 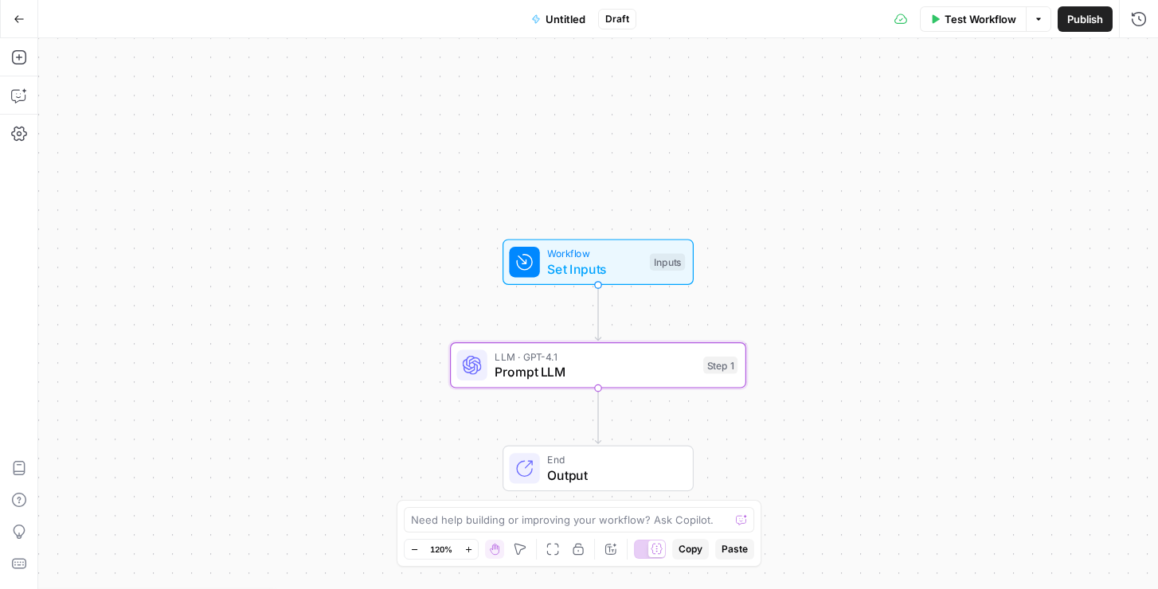 I want to click on span: Set Inputs, so click(x=594, y=269).